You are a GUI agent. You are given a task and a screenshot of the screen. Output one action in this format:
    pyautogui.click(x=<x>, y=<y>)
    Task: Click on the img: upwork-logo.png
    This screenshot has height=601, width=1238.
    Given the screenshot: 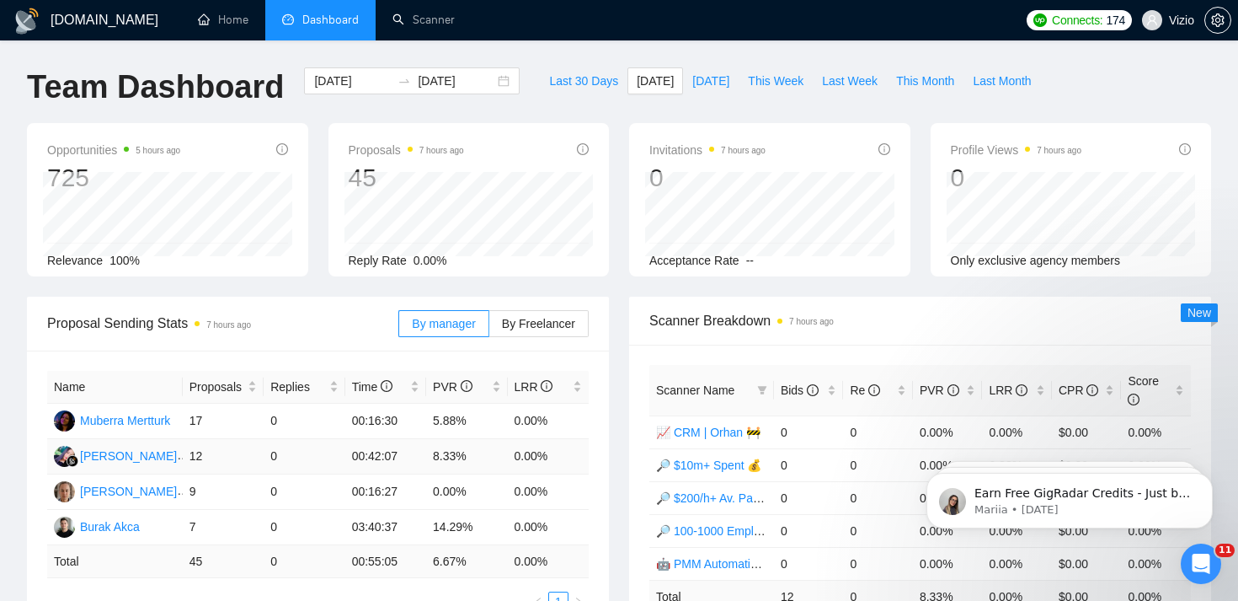 What is the action you would take?
    pyautogui.click(x=1040, y=20)
    